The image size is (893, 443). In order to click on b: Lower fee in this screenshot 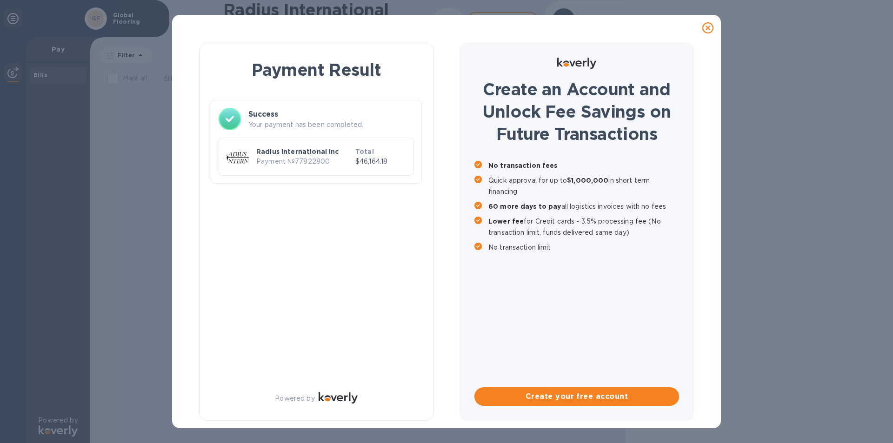, I will do `click(506, 221)`.